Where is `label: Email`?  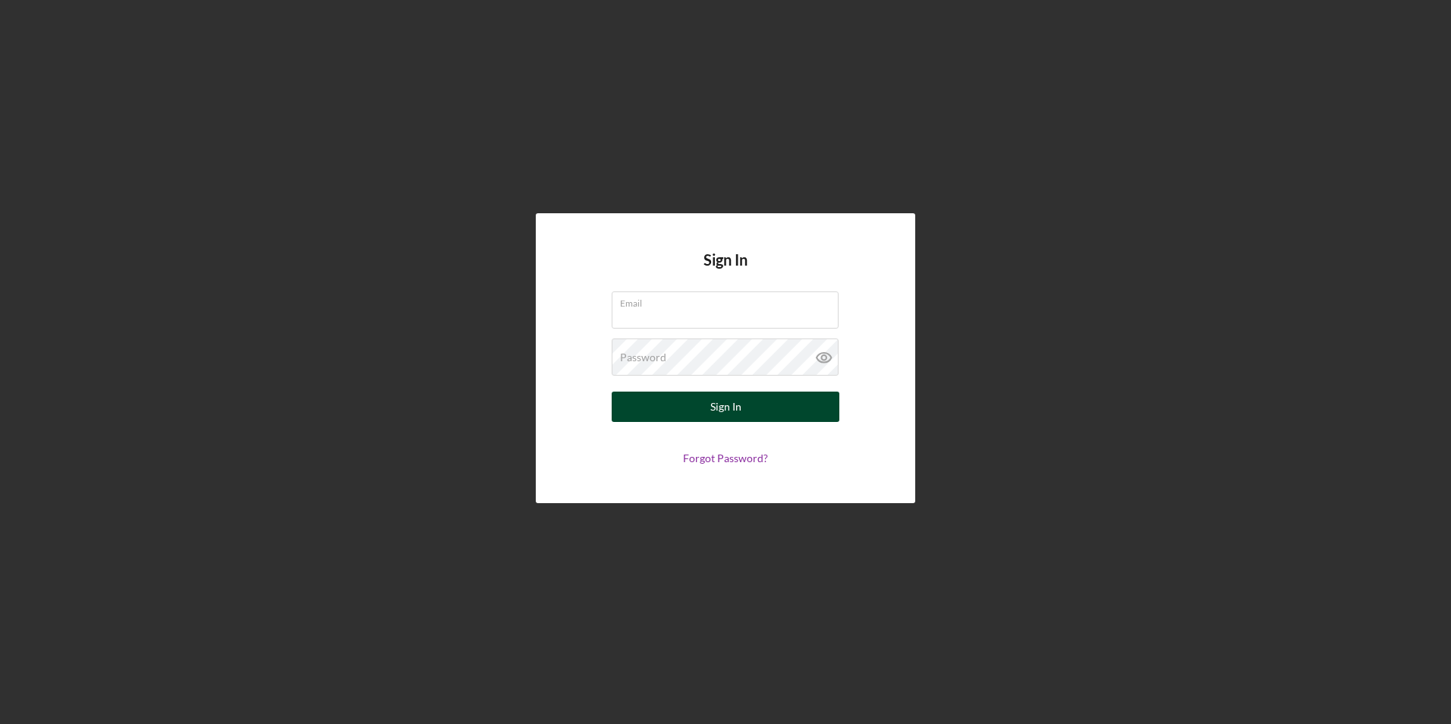
label: Email is located at coordinates (730, 301).